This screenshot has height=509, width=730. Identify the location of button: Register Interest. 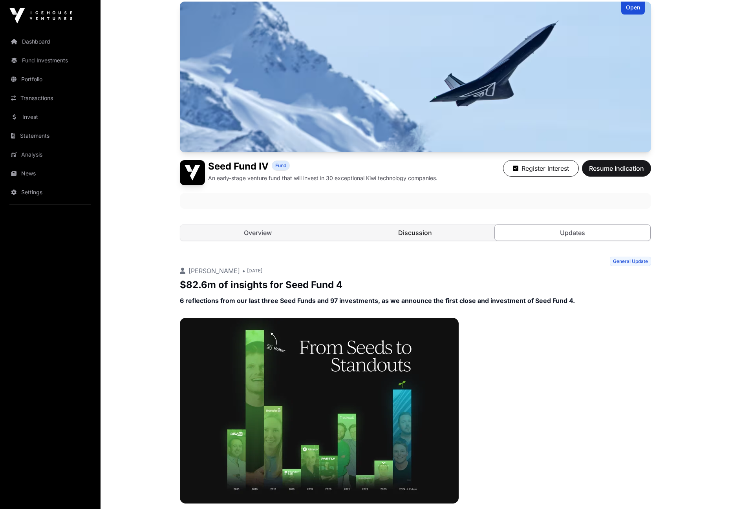
(541, 168).